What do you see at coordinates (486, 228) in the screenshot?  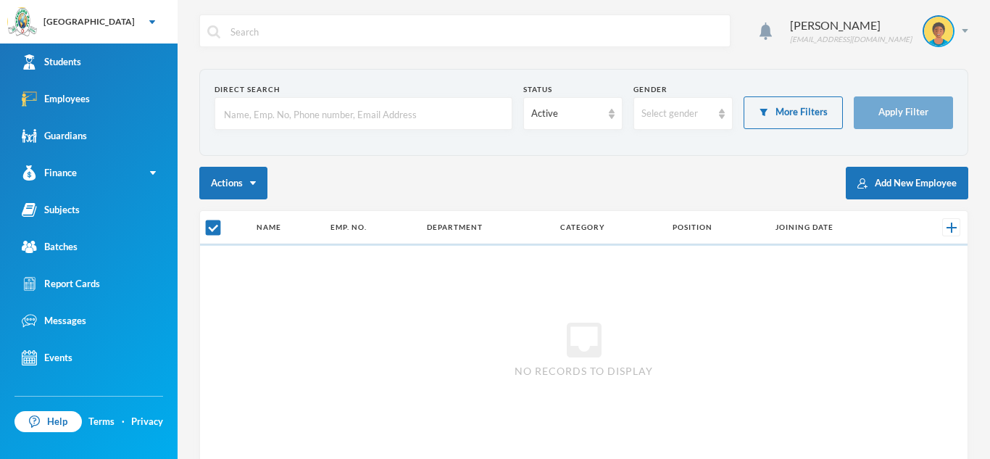 I see `th: Department` at bounding box center [486, 228].